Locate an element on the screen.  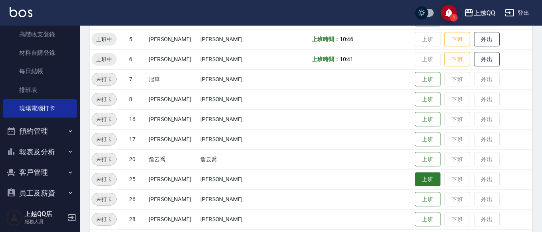
span: 1 is located at coordinates (454, 18).